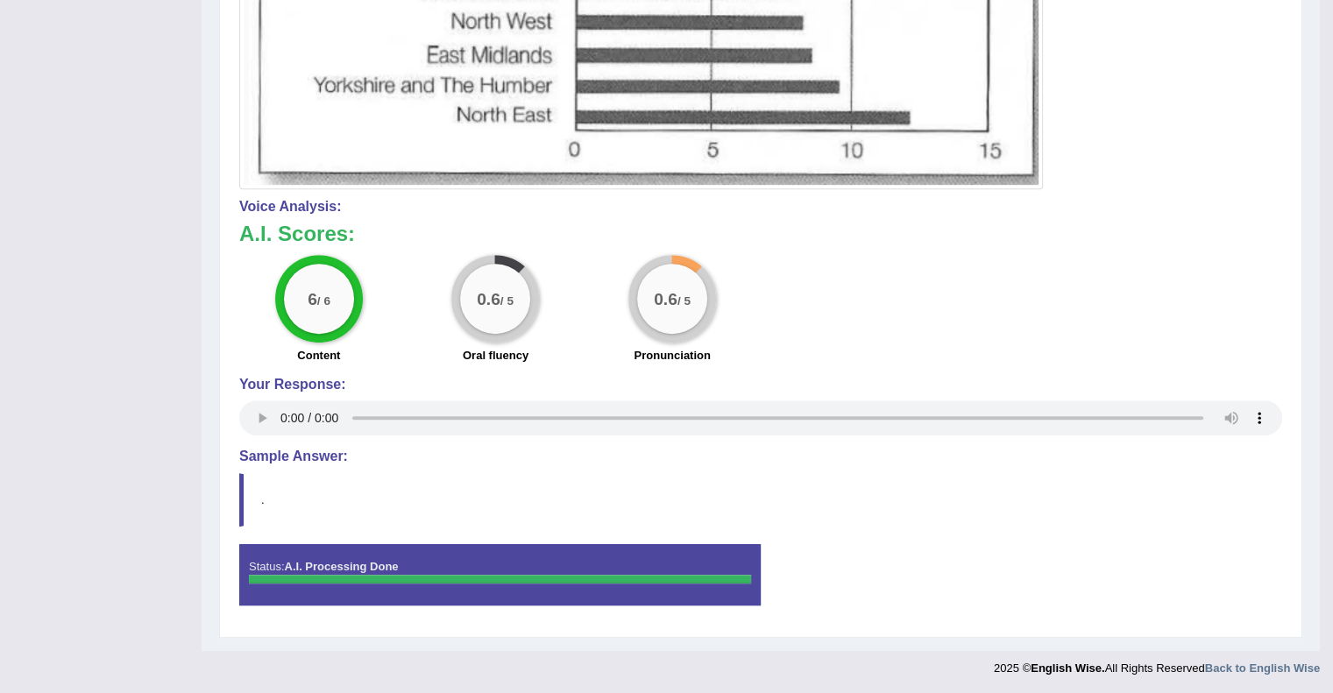  Describe the element at coordinates (671, 355) in the screenshot. I see `label: Pronunciation` at that location.